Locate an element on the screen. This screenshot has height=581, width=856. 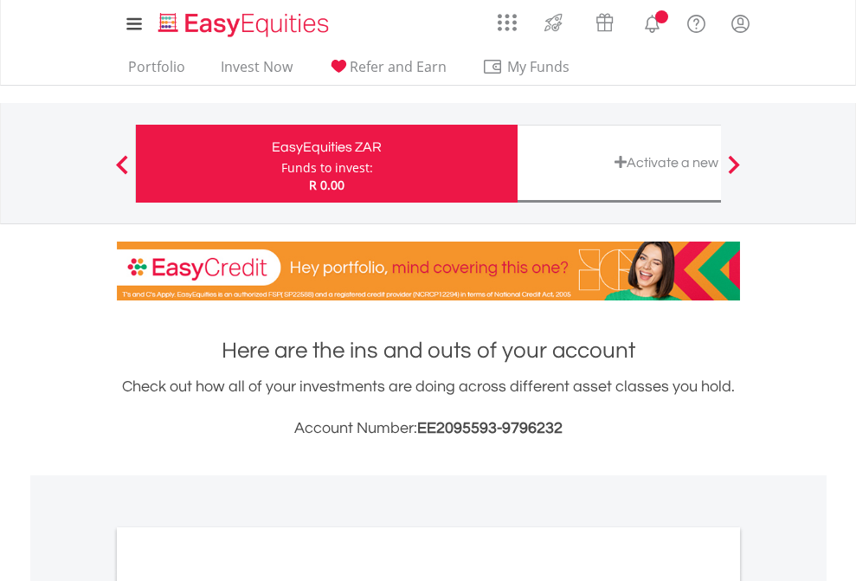
a: FAQ's and Support is located at coordinates (696, 22).